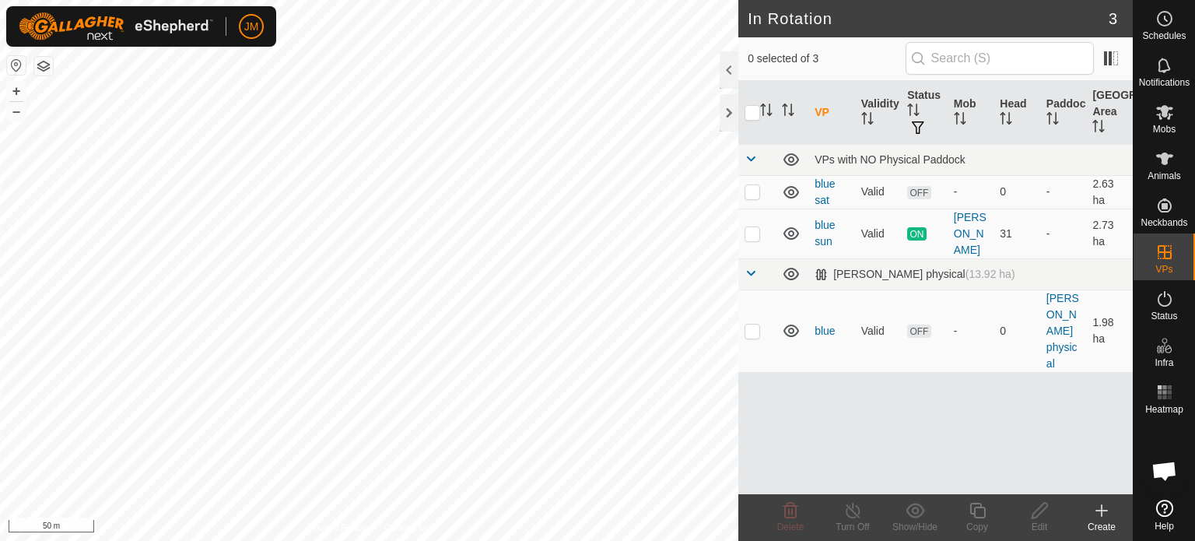  What do you see at coordinates (928, 19) in the screenshot?
I see `h2: In Rotation` at bounding box center [928, 19].